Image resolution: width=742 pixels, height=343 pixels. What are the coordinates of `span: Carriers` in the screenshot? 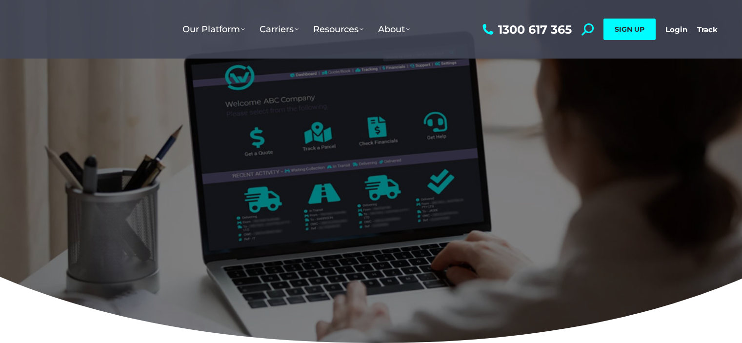 It's located at (279, 29).